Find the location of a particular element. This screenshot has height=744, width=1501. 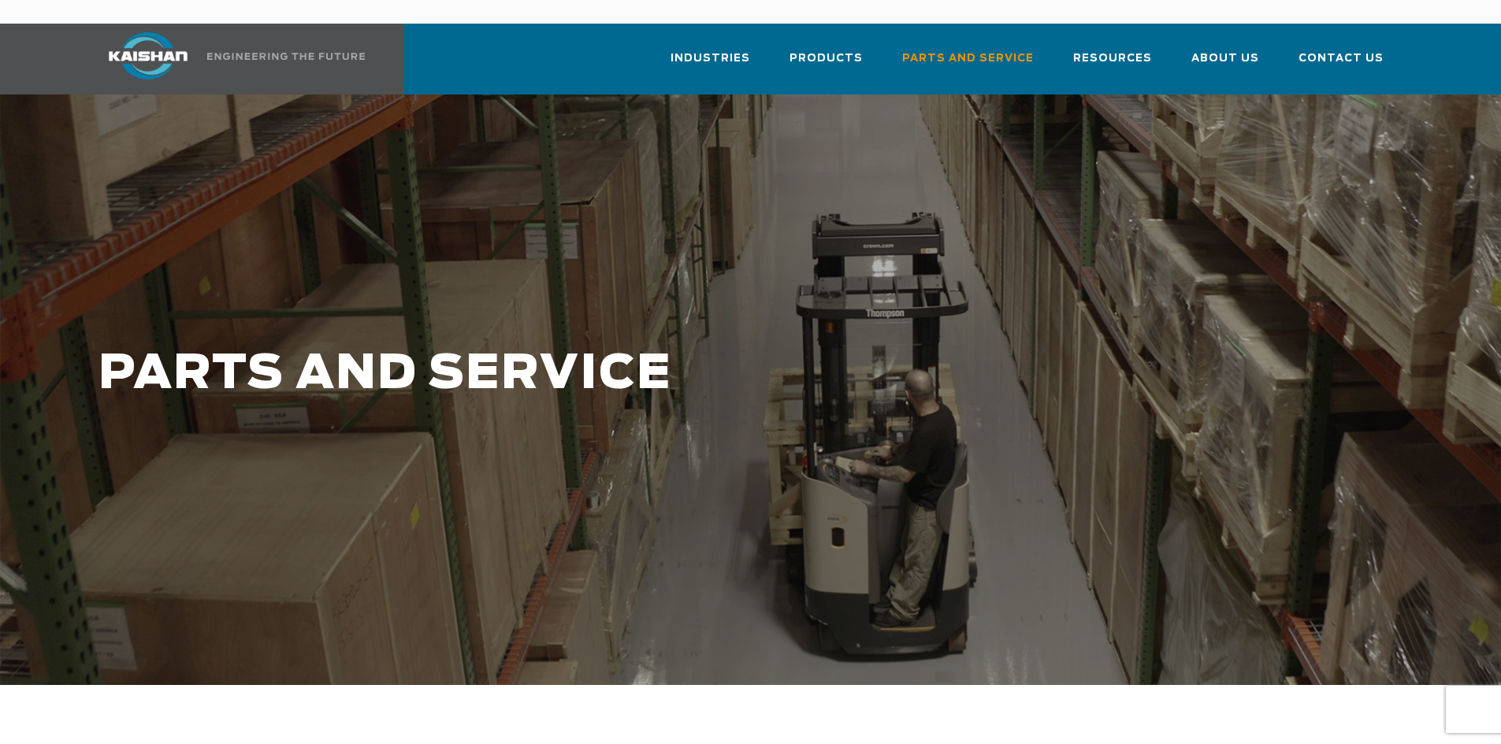

a: Kaishan USA is located at coordinates (228, 59).